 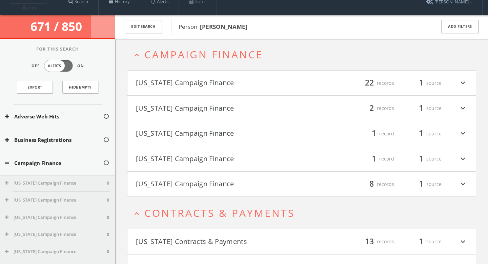 What do you see at coordinates (54, 163) in the screenshot?
I see `button: Campaign Finance` at bounding box center [54, 163].